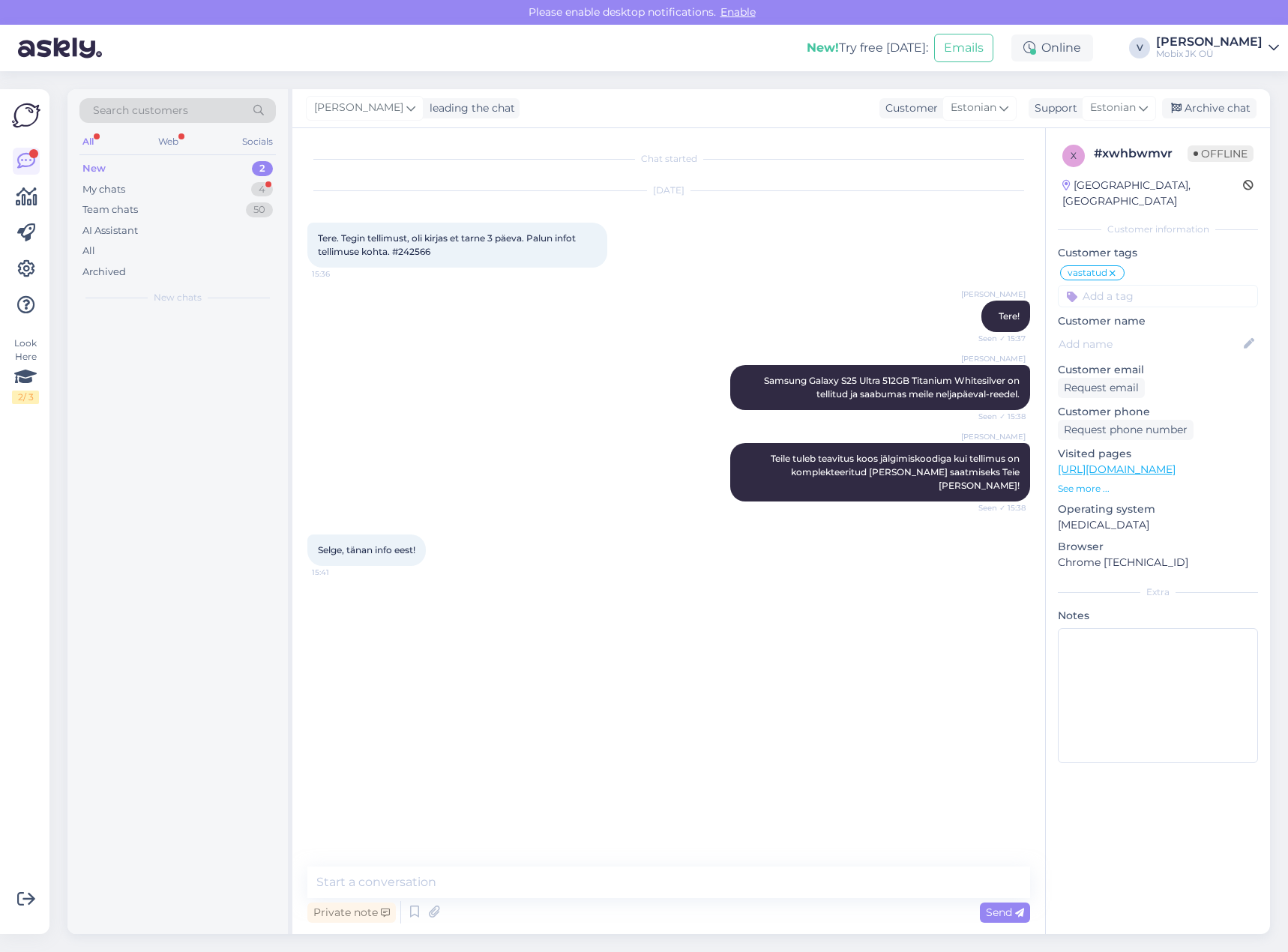 The width and height of the screenshot is (1288, 952). Describe the element at coordinates (93, 168) in the screenshot. I see `div: New` at that location.